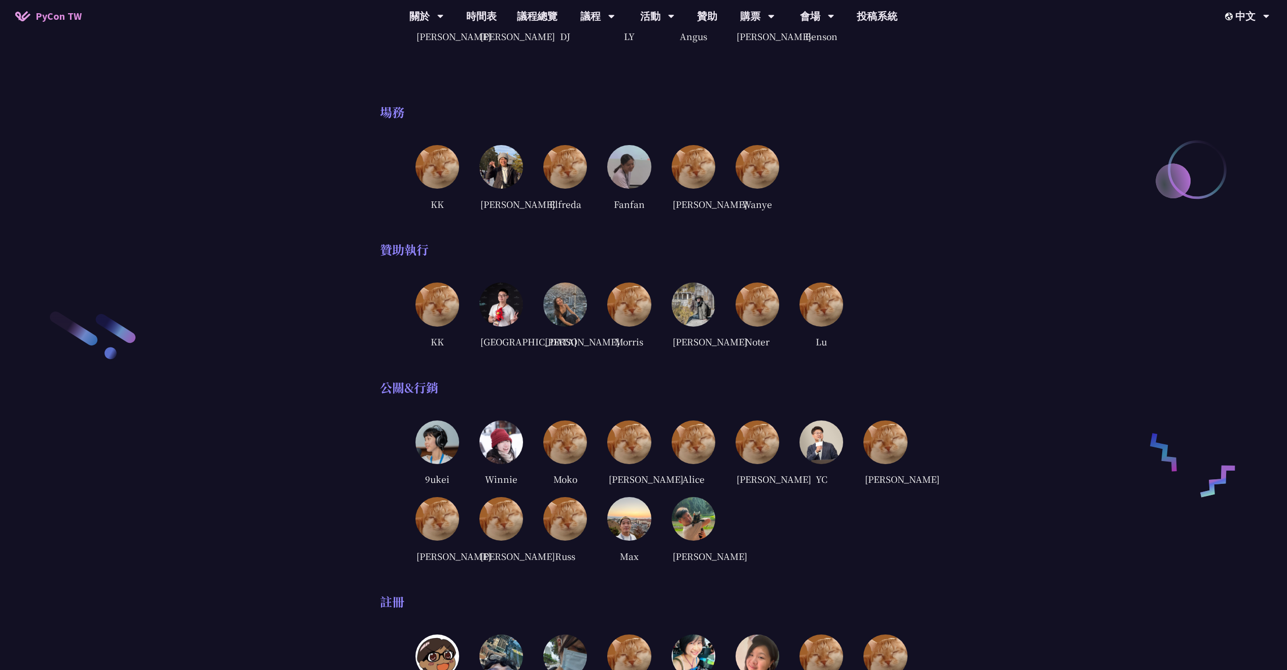 The image size is (1287, 670). Describe the element at coordinates (437, 442) in the screenshot. I see `img: %E9%88%BA%E9%A6%A8.a36203b.jpg` at that location.